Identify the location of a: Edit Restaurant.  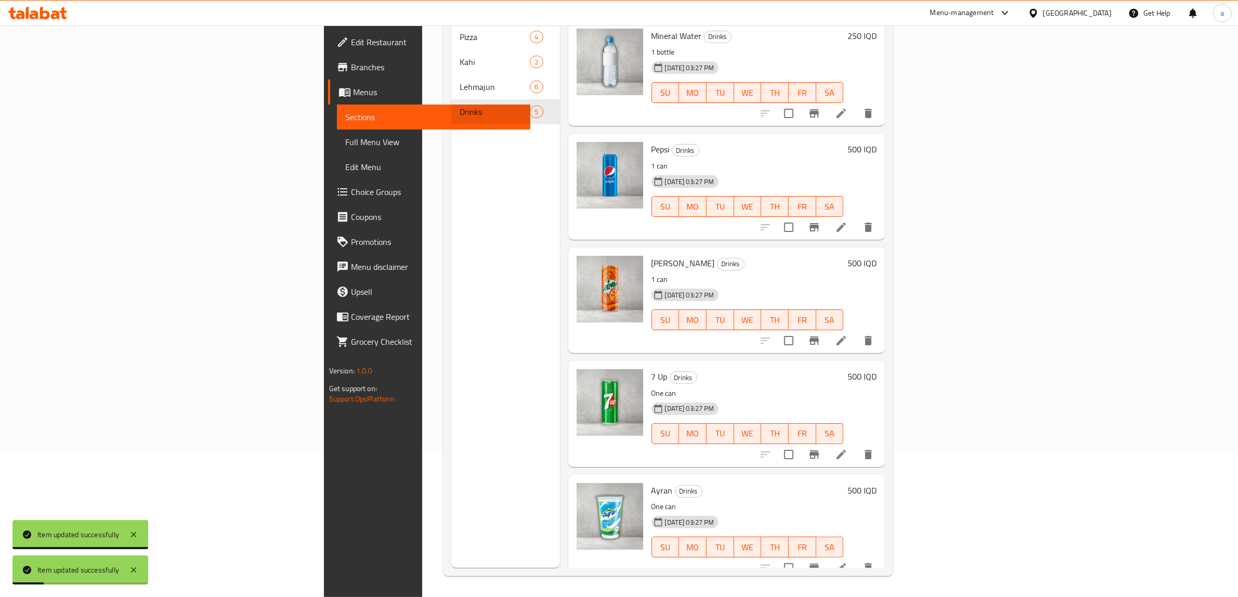
(429, 42).